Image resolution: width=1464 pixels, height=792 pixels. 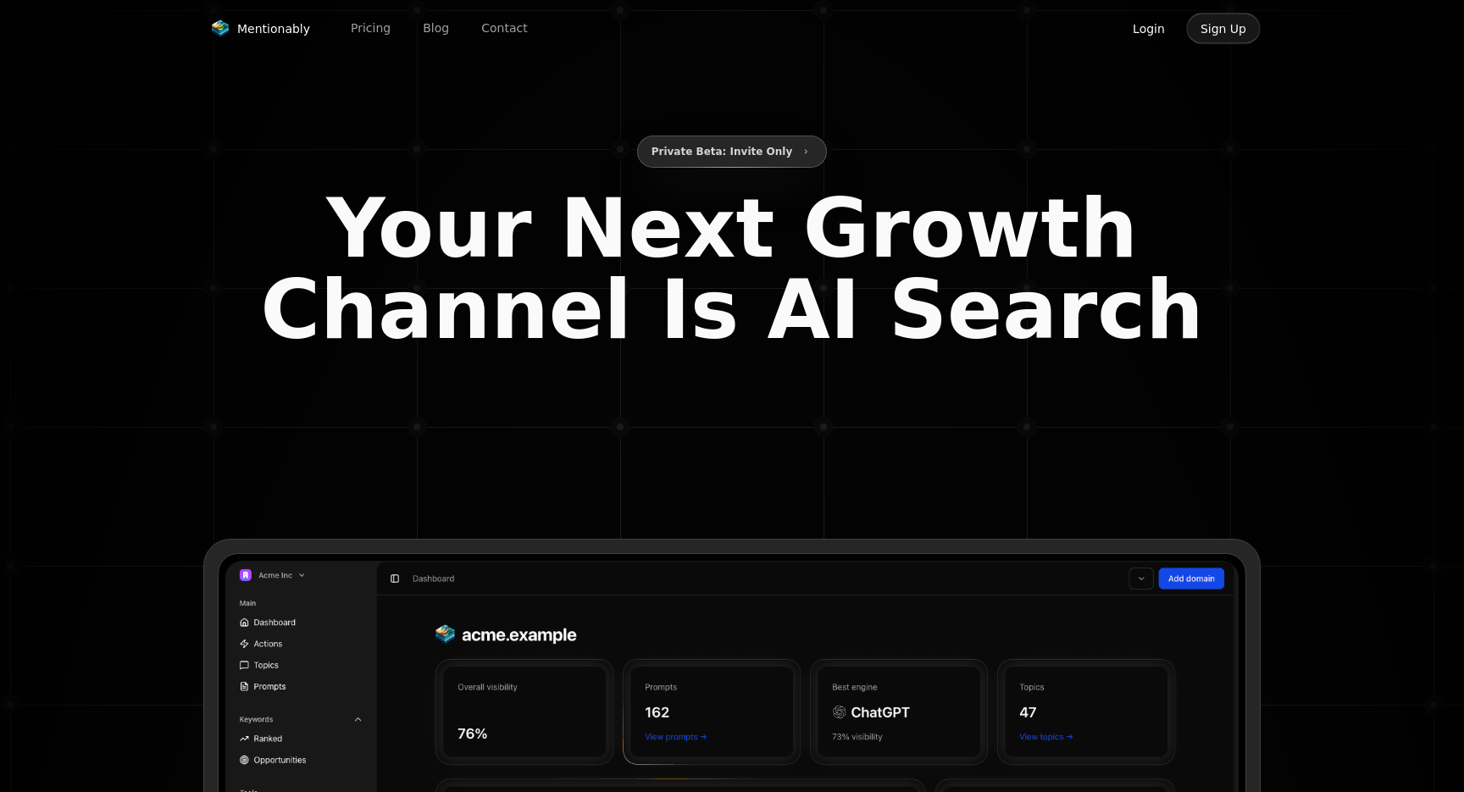 I want to click on button: Login, so click(x=1149, y=29).